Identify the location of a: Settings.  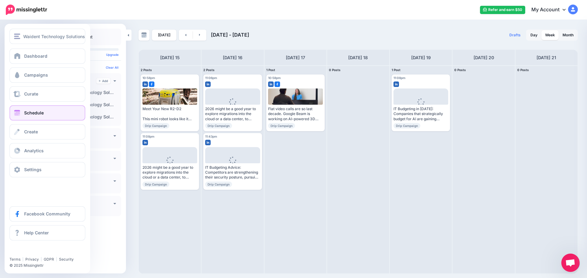
(47, 170).